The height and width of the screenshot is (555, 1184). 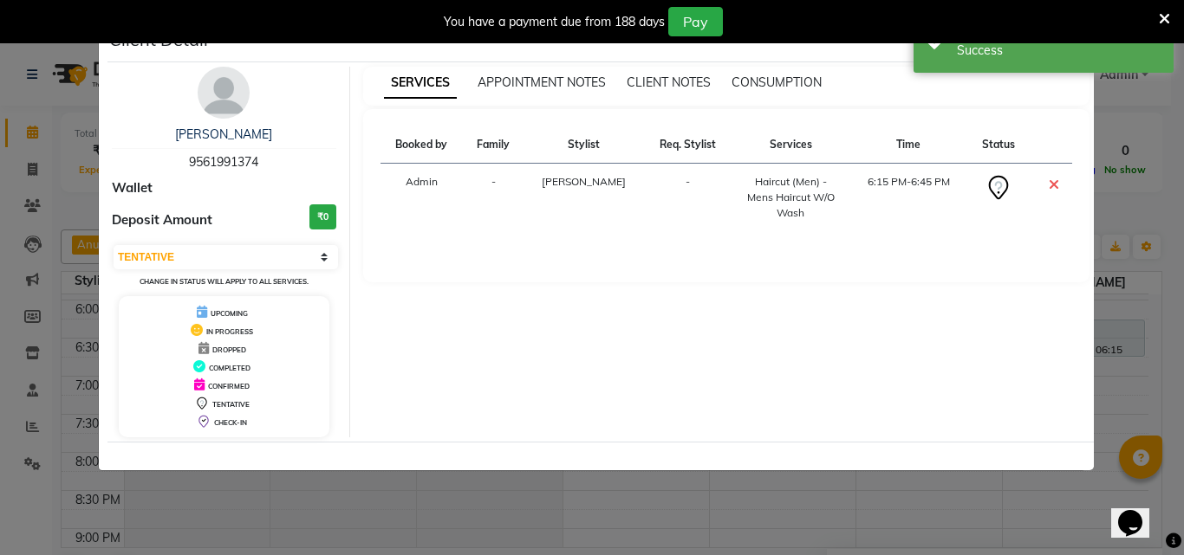 I want to click on td: 6:15 PM-6:45 PM, so click(x=909, y=198).